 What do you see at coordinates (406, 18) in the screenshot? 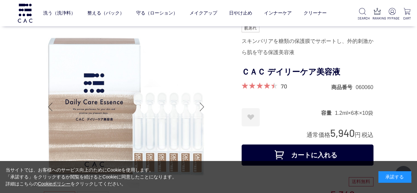
I see `p: CART` at bounding box center [406, 18].